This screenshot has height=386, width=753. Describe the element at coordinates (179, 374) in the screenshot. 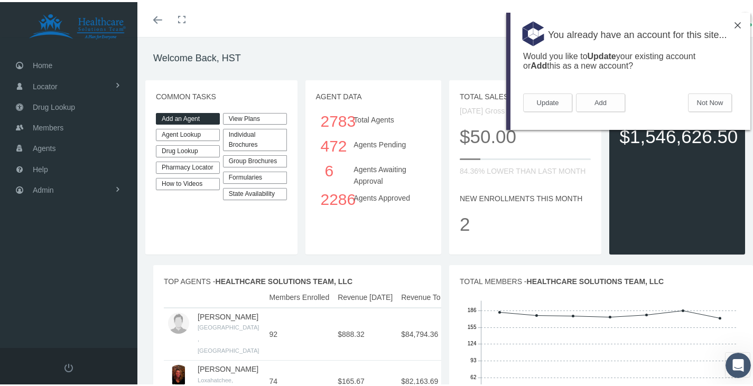

I see `img: S_Profile_Picture_10259.jpg` at that location.